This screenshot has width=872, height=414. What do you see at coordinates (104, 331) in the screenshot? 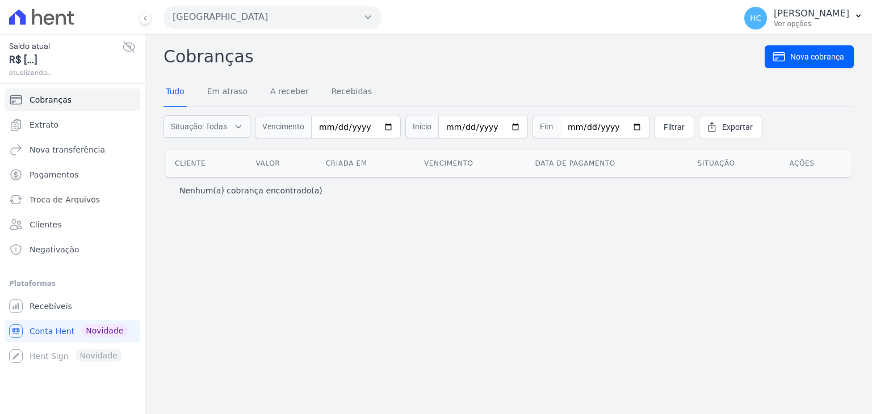
I see `span: Novidade` at bounding box center [104, 331].